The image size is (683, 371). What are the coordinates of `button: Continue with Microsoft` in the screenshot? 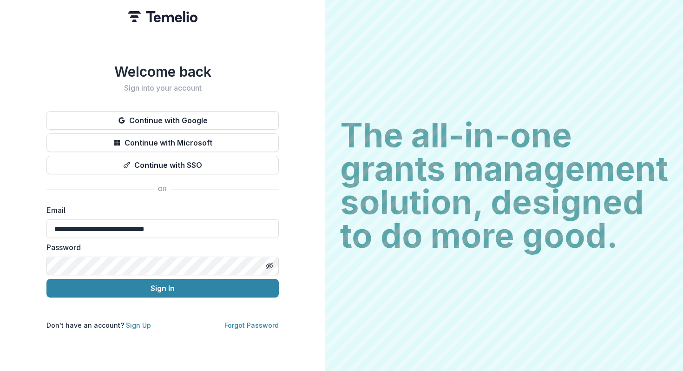 It's located at (163, 143).